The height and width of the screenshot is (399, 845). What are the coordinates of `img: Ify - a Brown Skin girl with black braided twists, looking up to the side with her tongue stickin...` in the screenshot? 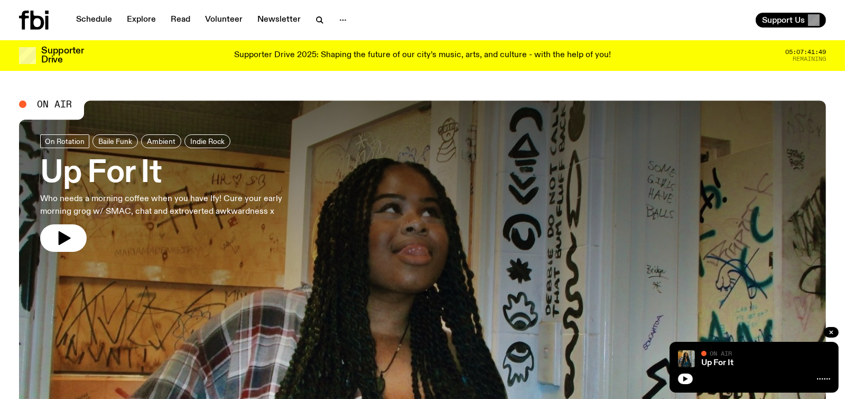 It's located at (687, 358).